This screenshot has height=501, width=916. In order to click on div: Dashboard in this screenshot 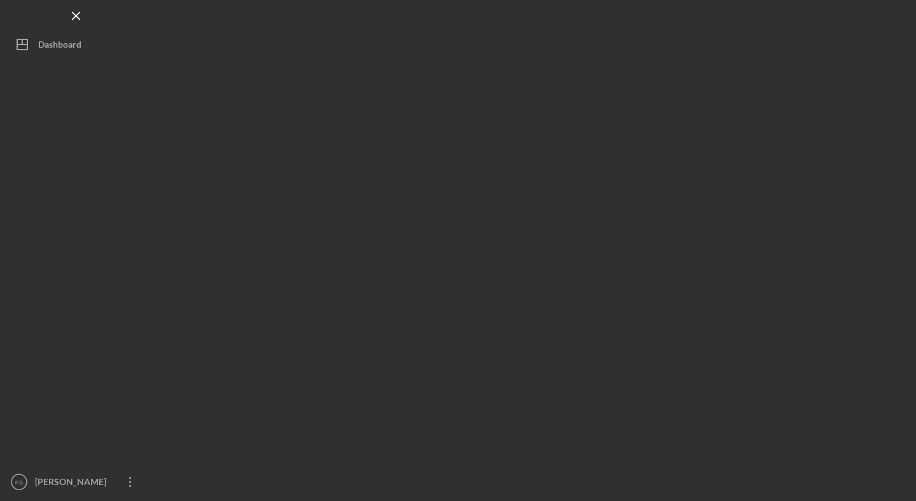, I will do `click(60, 46)`.